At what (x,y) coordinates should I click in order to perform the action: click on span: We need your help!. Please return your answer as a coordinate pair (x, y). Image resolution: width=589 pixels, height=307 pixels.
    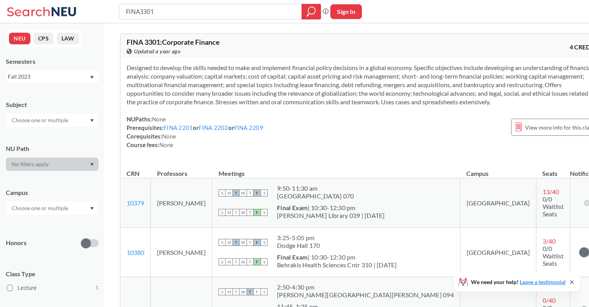
    Looking at the image, I should click on (518, 282).